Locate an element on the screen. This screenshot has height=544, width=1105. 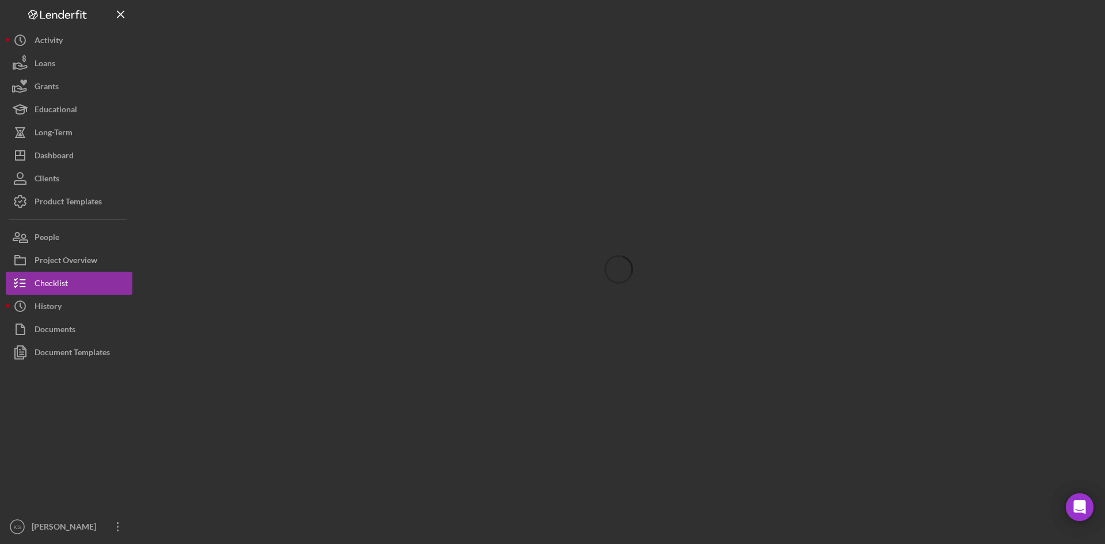
a: Checklist is located at coordinates (69, 283).